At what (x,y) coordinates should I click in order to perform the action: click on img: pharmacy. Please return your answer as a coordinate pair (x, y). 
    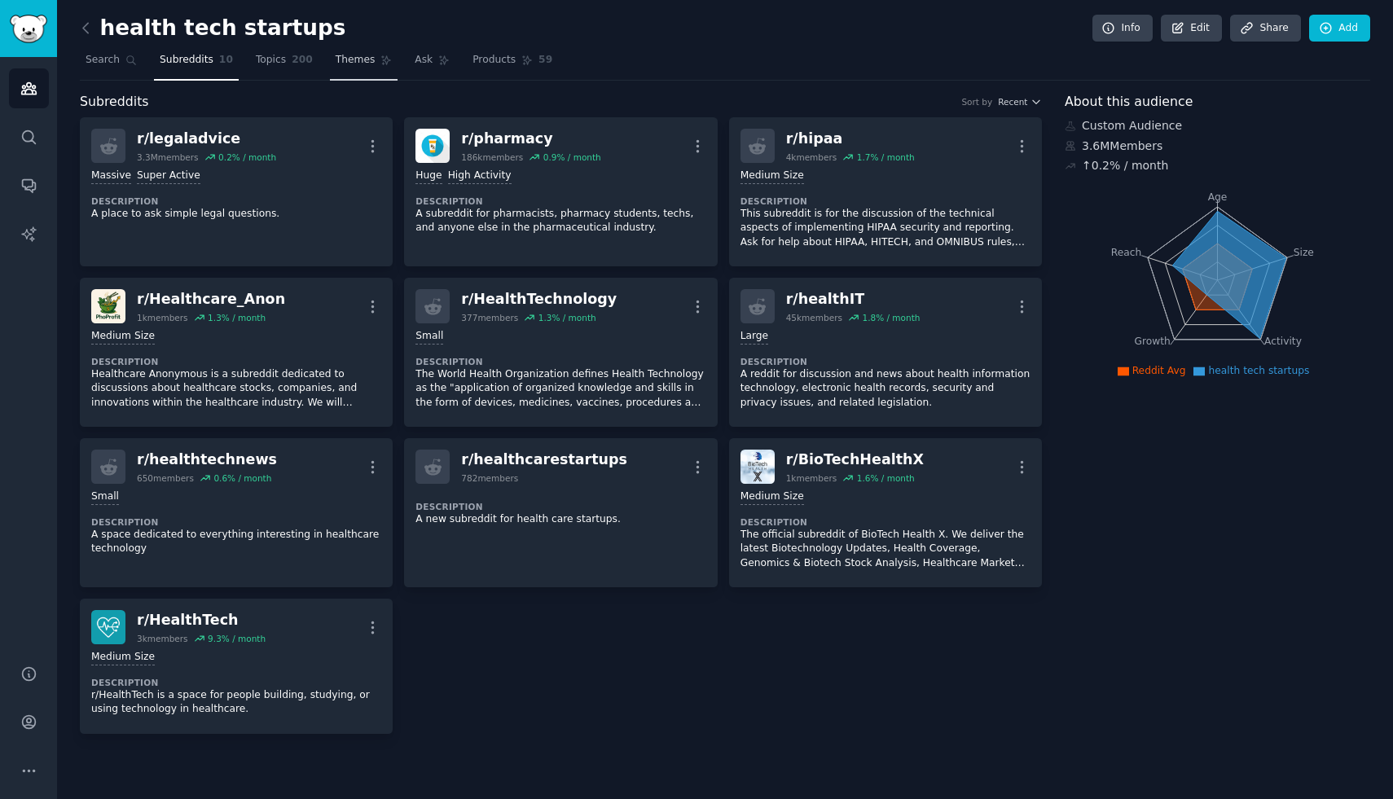
    Looking at the image, I should click on (433, 146).